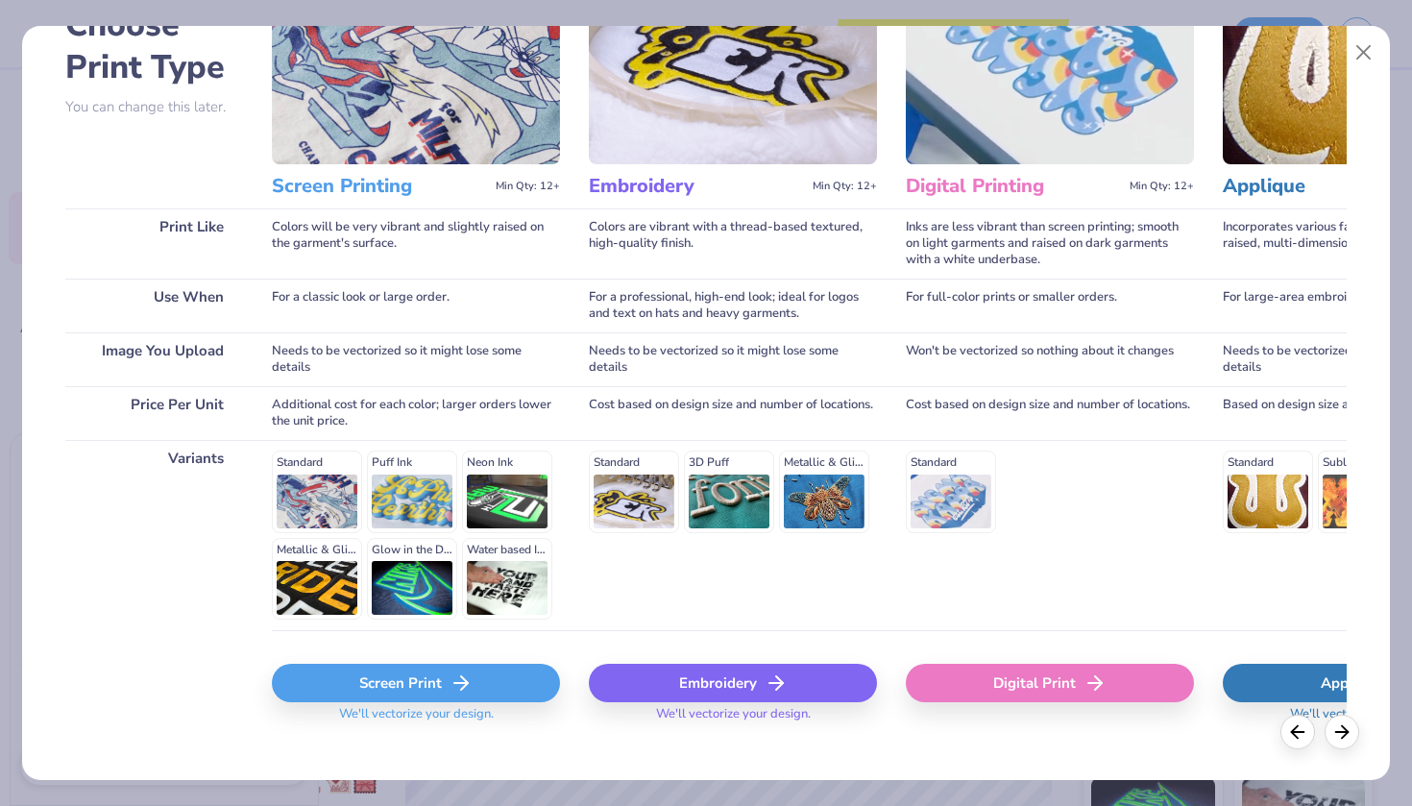 Image resolution: width=1412 pixels, height=806 pixels. Describe the element at coordinates (1364, 53) in the screenshot. I see `button: Close` at that location.